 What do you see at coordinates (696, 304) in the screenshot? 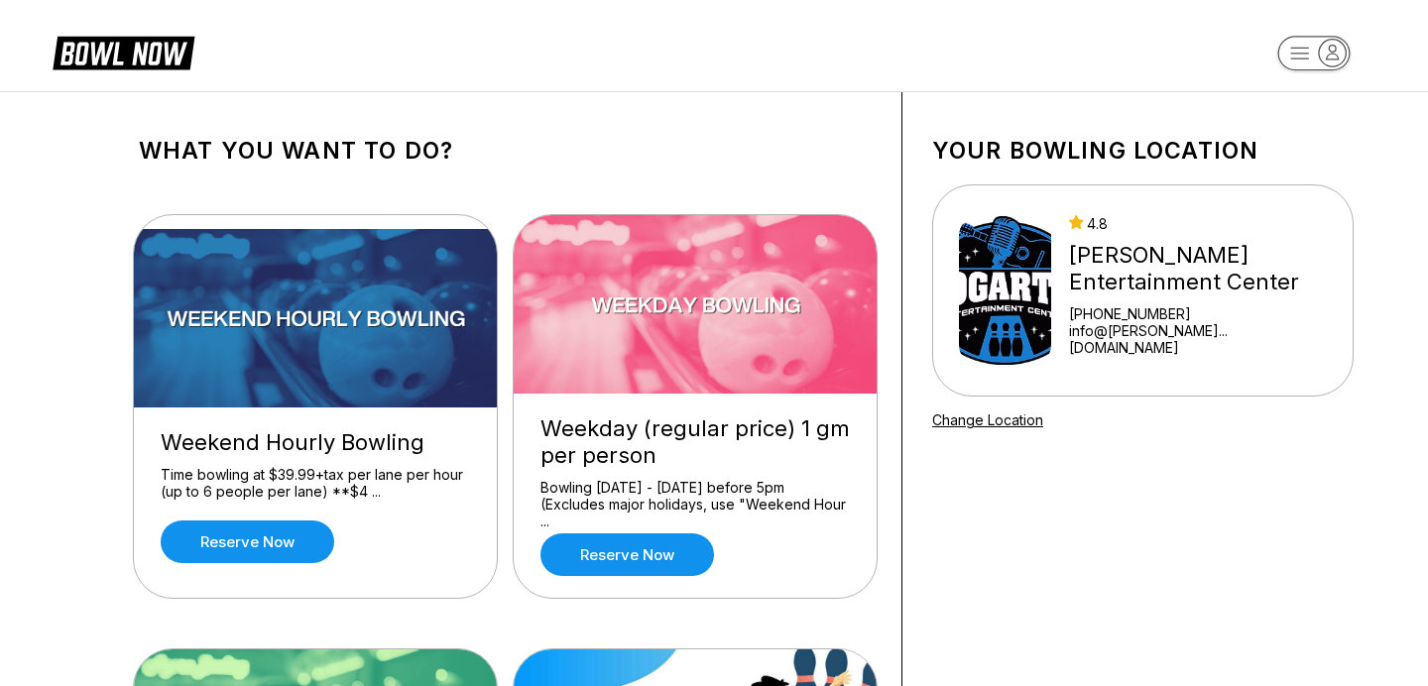
I see `img: Weekday (regular price) 1 gm per person` at bounding box center [696, 304].